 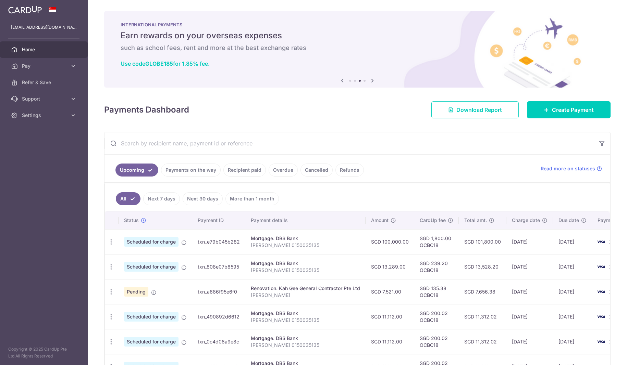 I want to click on a: Refunds, so click(x=349, y=170).